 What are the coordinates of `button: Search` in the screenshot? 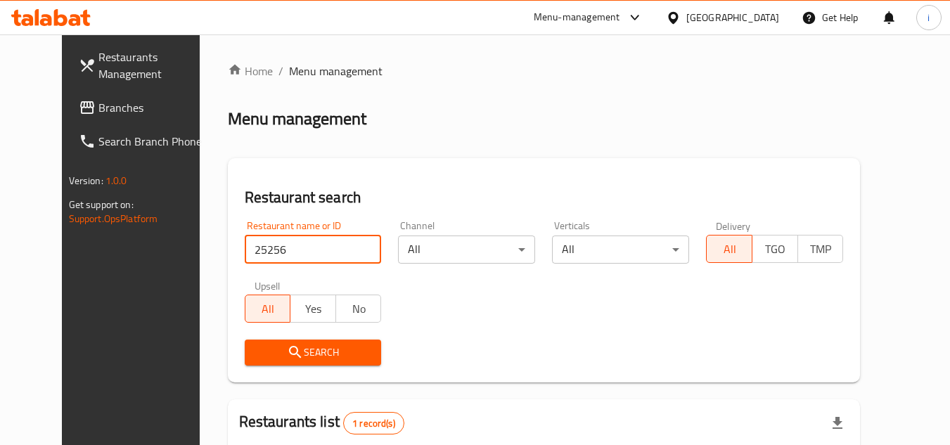 It's located at (313, 352).